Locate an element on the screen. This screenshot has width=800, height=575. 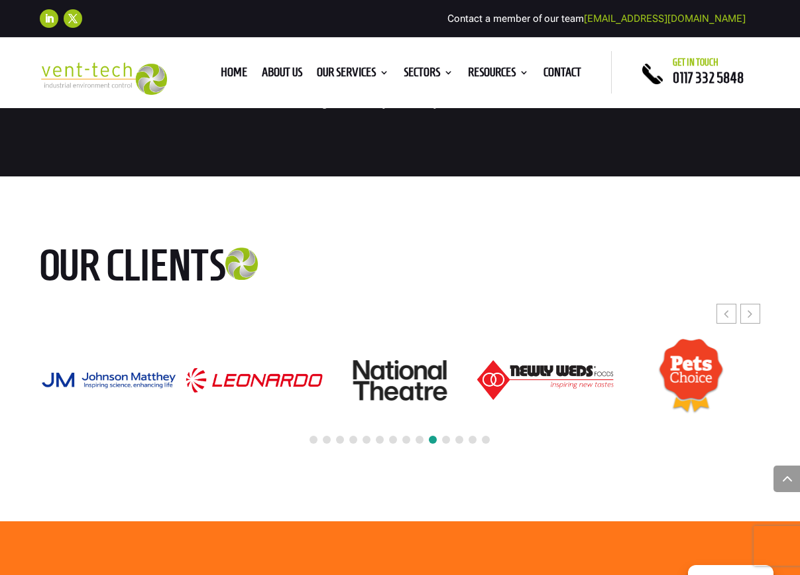
div: 15 / 24 is located at coordinates (109, 380).